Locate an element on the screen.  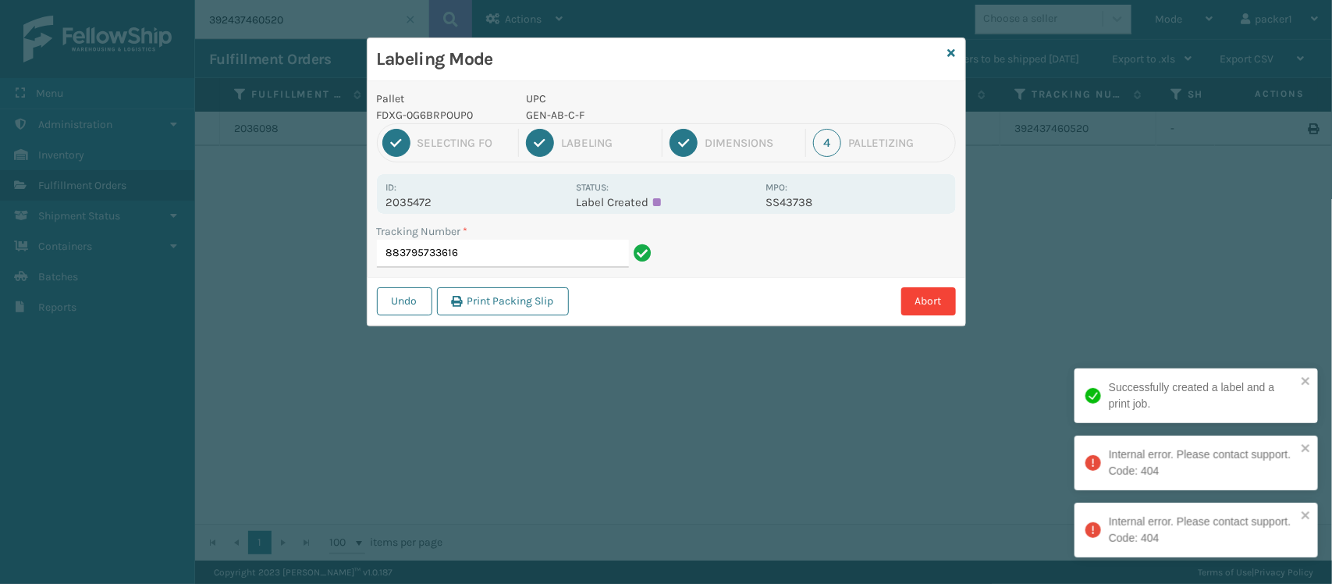
p: UPC is located at coordinates (640, 98).